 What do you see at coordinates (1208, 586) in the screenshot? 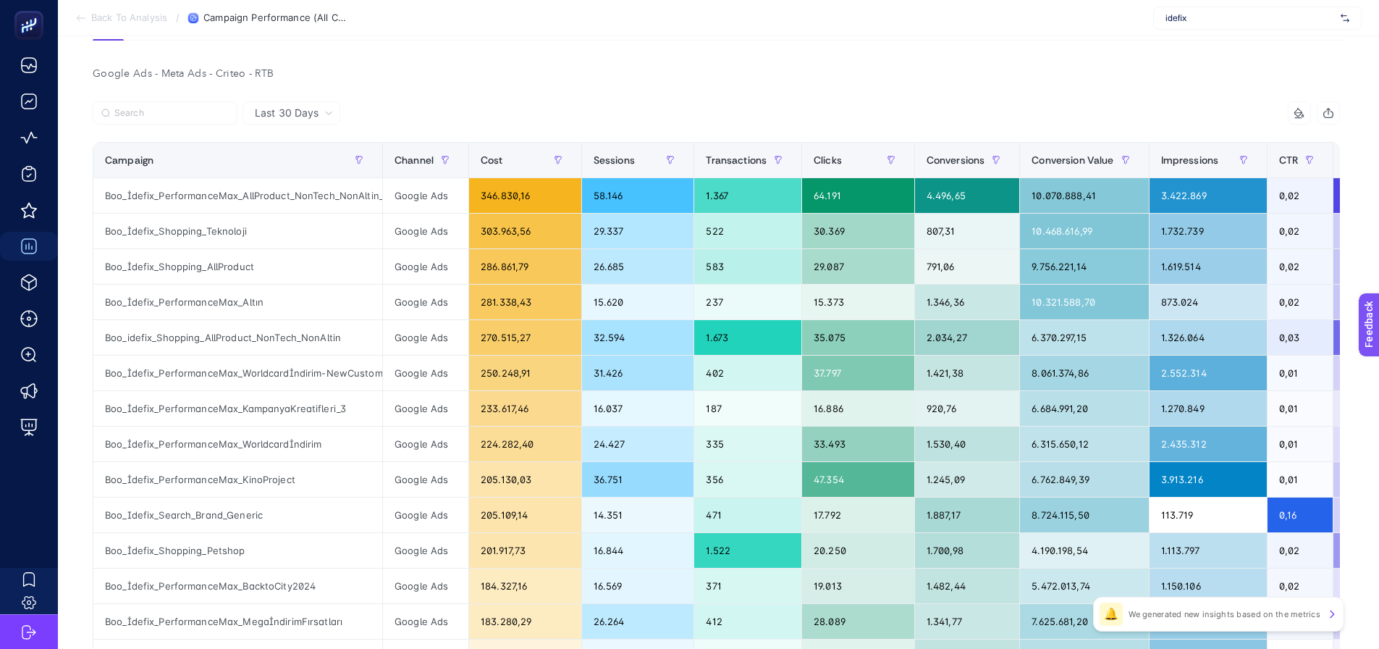
I see `div: 1.150.106` at bounding box center [1208, 586].